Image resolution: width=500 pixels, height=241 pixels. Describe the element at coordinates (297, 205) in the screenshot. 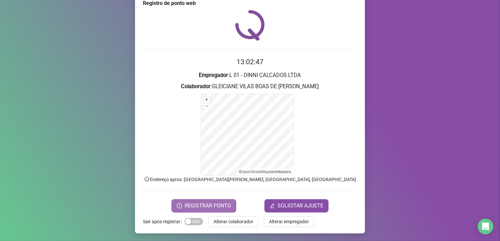

I see `button: editSOLICITAR AJUSTE` at that location.